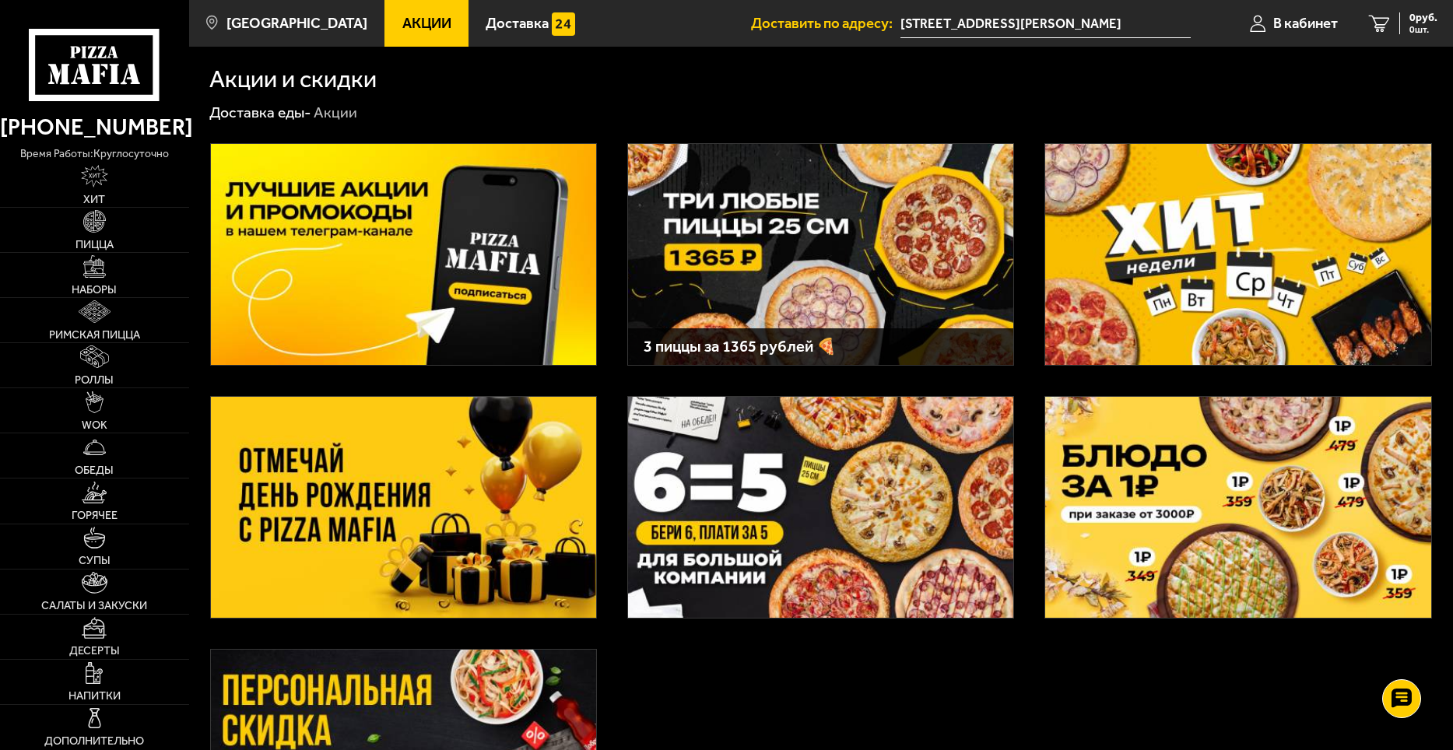  What do you see at coordinates (563, 23) in the screenshot?
I see `img: 15daf4d41897b9f0e9f617042186c801.svg` at bounding box center [563, 23].